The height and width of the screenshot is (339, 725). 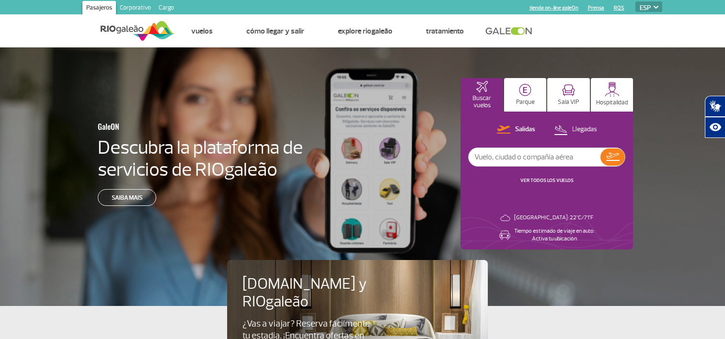 I want to click on img: airplaneHomeActive.svg, so click(x=482, y=87).